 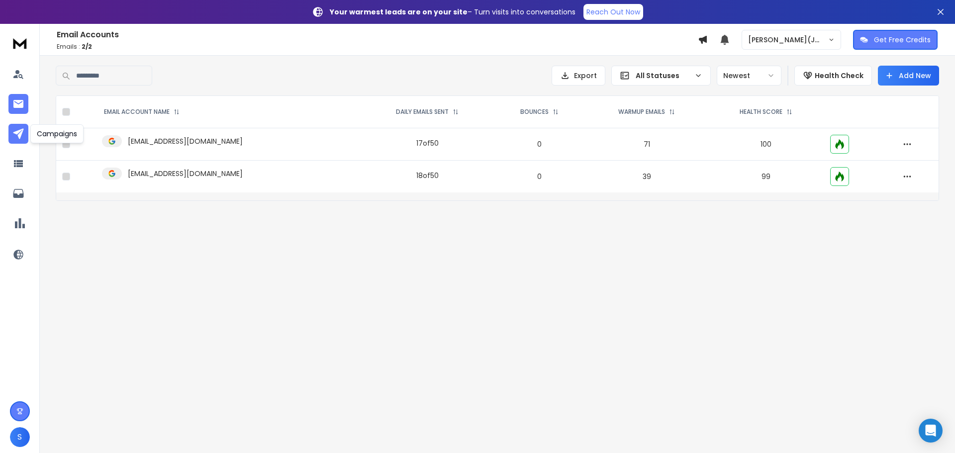 What do you see at coordinates (427, 143) in the screenshot?
I see `div: 17 of 50` at bounding box center [427, 143].